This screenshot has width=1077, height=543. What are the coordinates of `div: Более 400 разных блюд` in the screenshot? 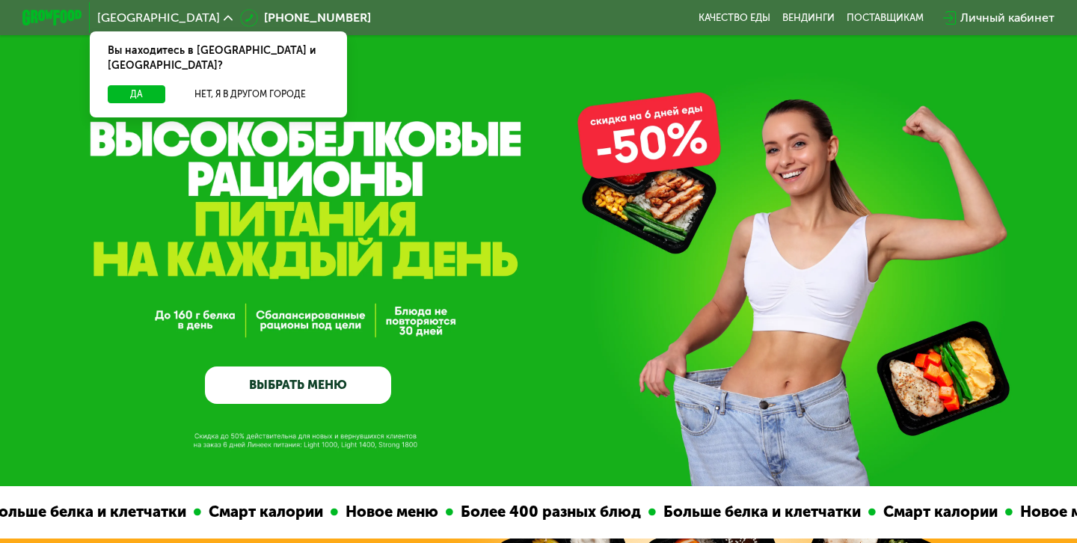 It's located at (541, 511).